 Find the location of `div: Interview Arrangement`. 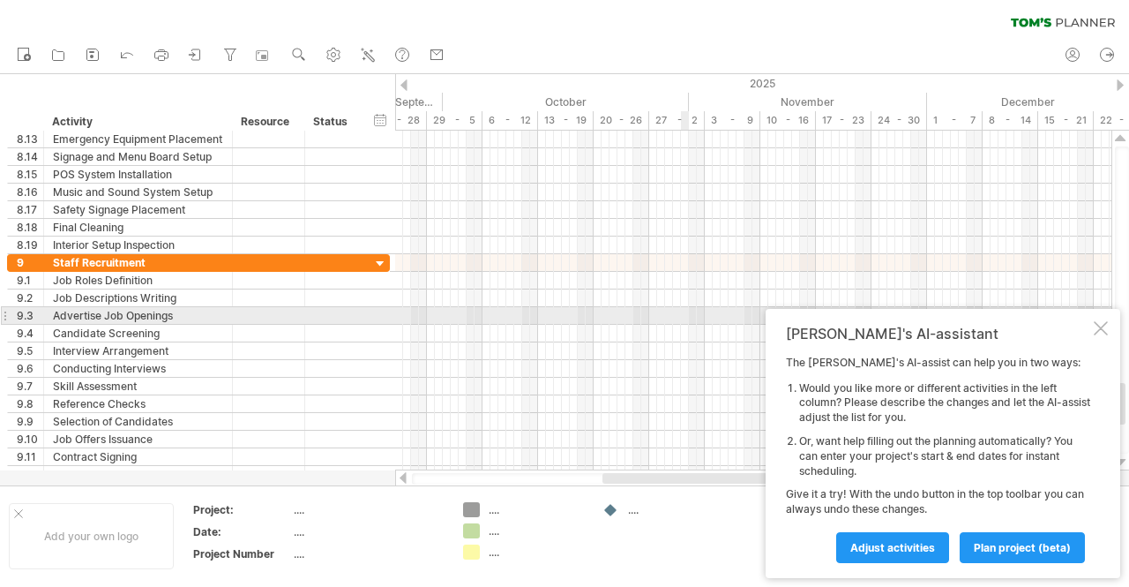

div: Interview Arrangement is located at coordinates (138, 350).